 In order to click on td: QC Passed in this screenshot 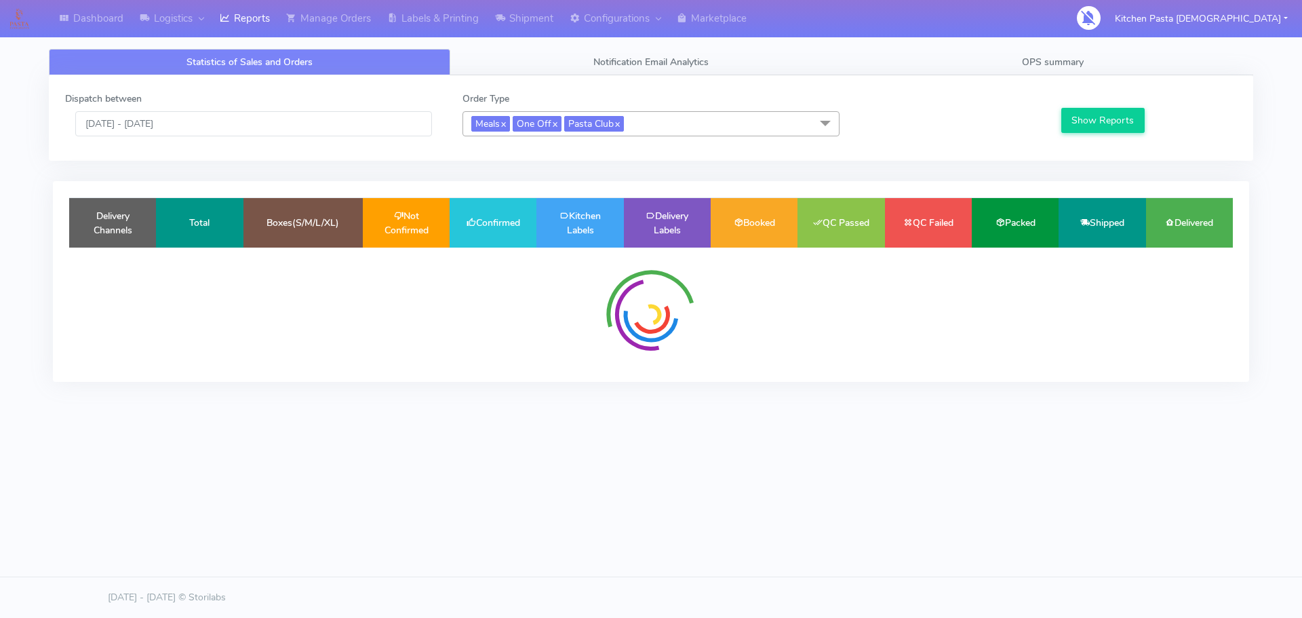, I will do `click(841, 222)`.